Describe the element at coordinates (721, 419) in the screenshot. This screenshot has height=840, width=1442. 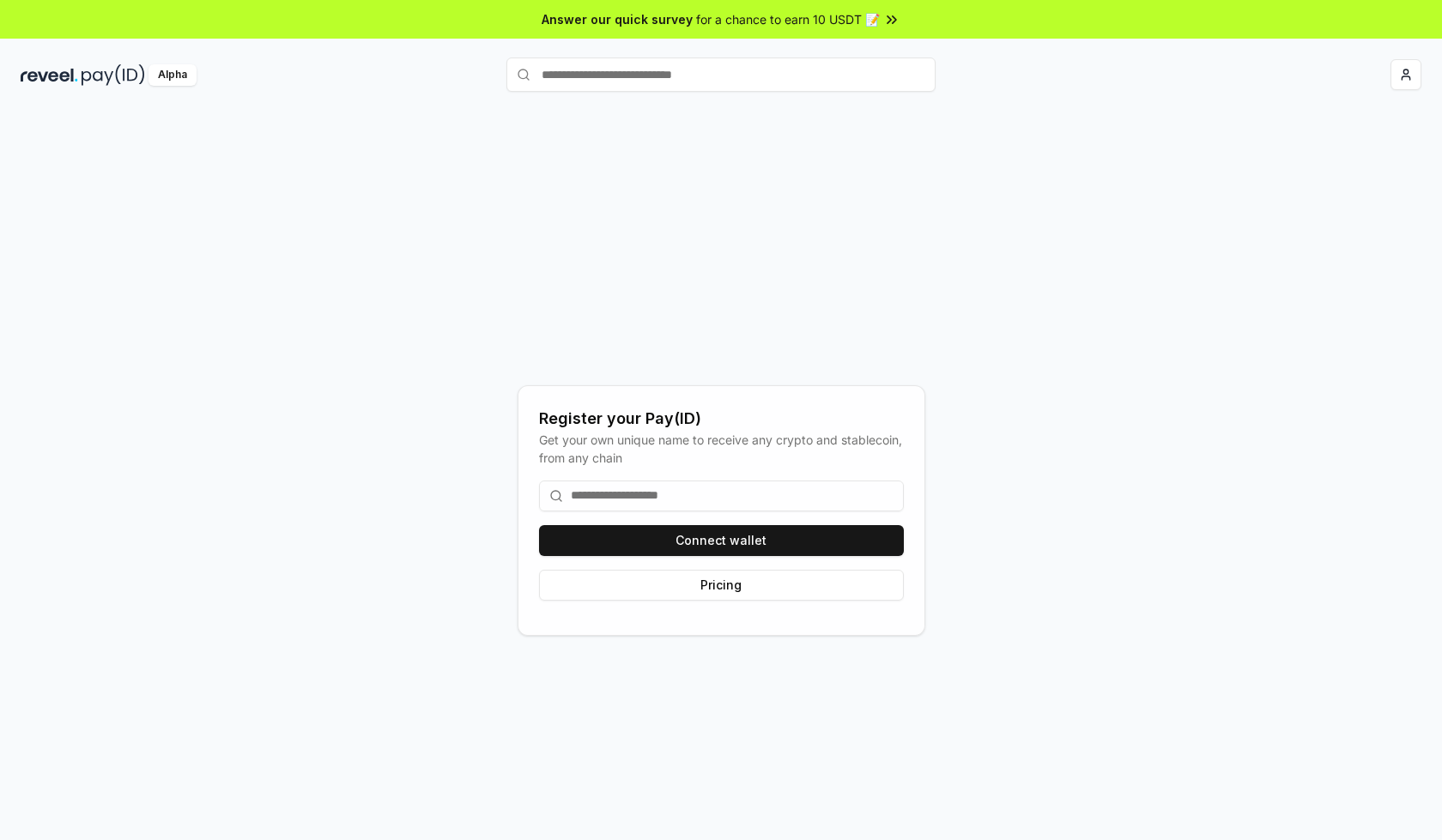
I see `div: Register your Pay(ID)` at that location.